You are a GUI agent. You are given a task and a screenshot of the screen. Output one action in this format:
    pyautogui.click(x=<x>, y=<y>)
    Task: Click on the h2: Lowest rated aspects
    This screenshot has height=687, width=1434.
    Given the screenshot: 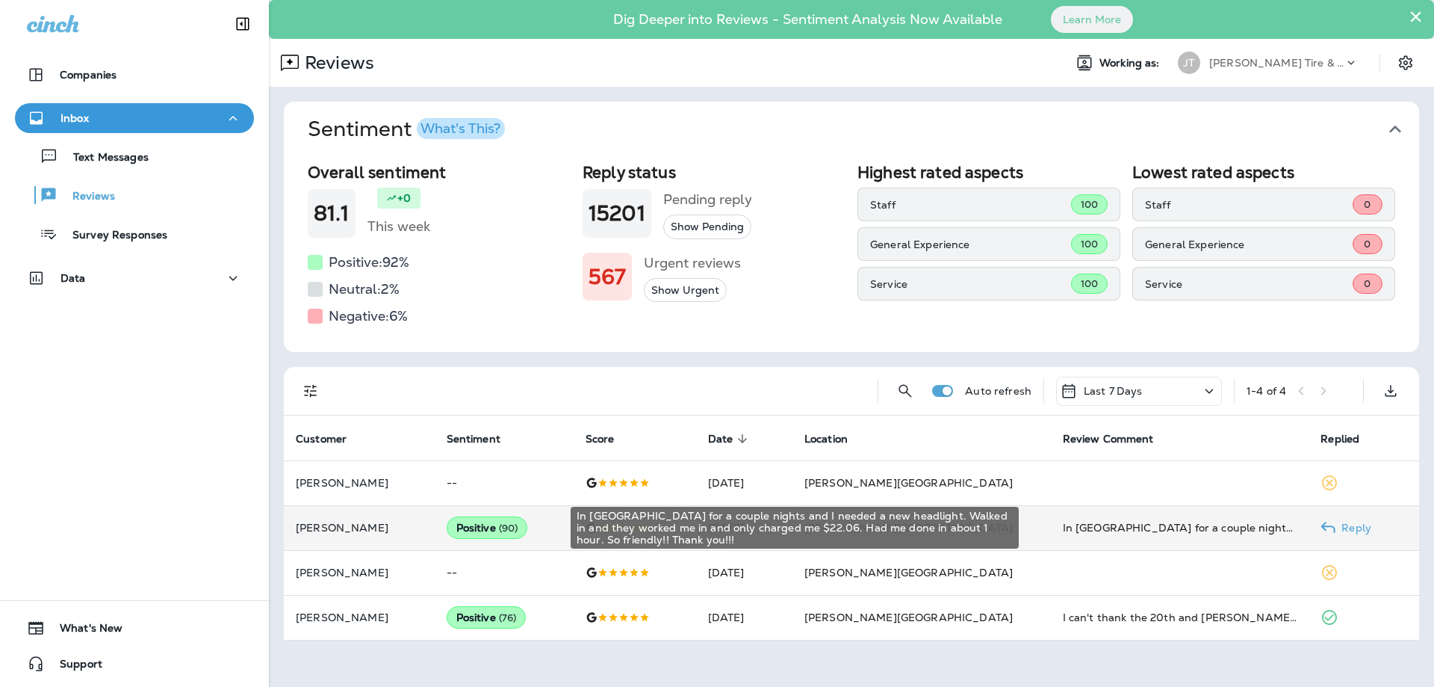 What is the action you would take?
    pyautogui.click(x=1264, y=172)
    